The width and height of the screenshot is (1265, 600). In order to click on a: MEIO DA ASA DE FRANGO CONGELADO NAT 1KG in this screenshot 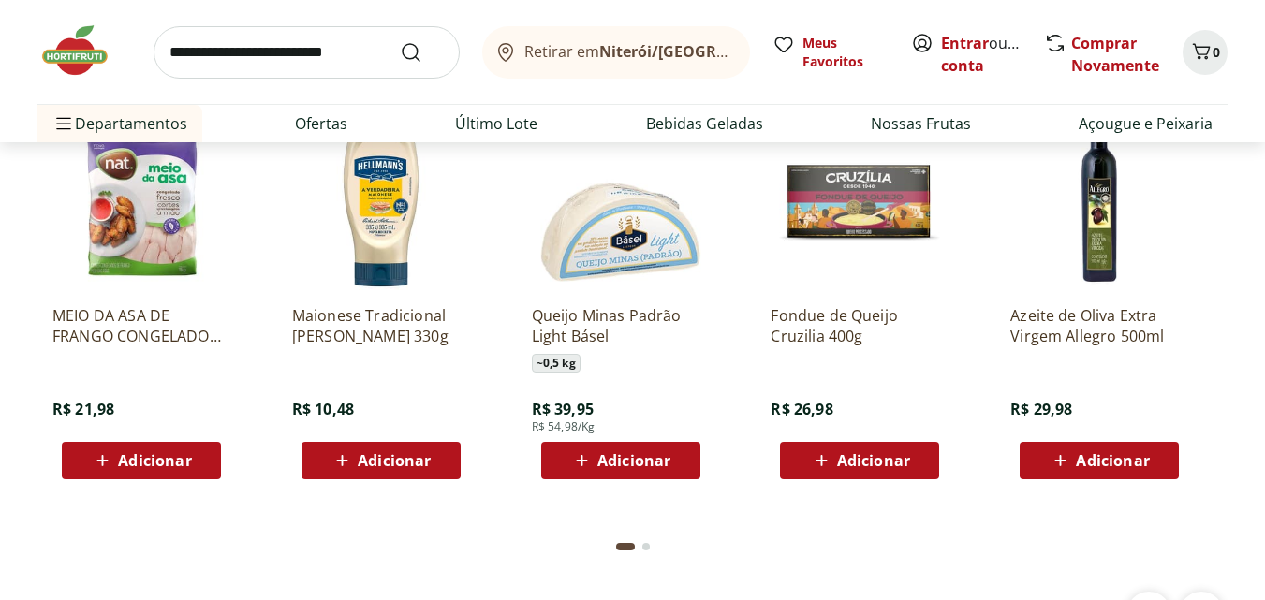, I will do `click(141, 326)`.